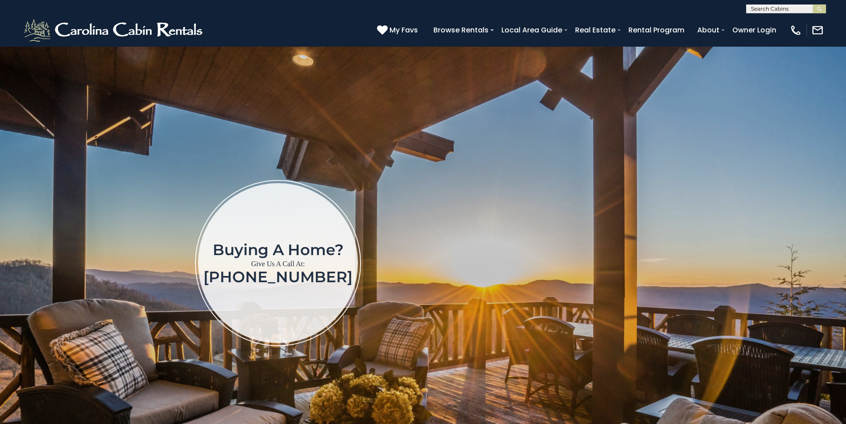  Describe the element at coordinates (818, 30) in the screenshot. I see `img: mail-regular-white.png` at that location.